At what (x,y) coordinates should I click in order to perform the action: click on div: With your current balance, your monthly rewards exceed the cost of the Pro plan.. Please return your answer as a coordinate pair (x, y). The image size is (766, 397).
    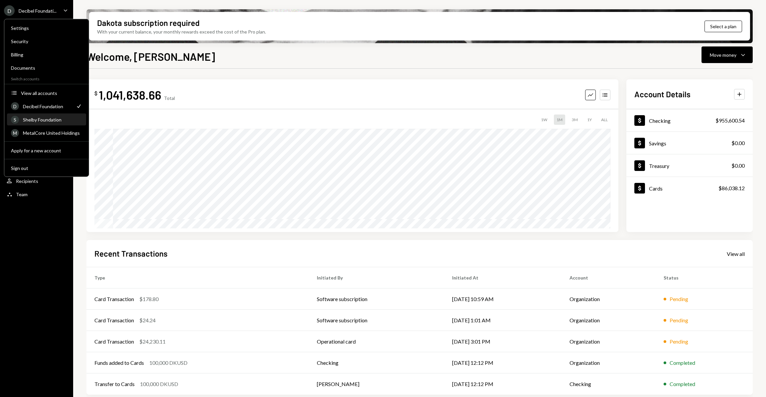
    Looking at the image, I should click on (181, 32).